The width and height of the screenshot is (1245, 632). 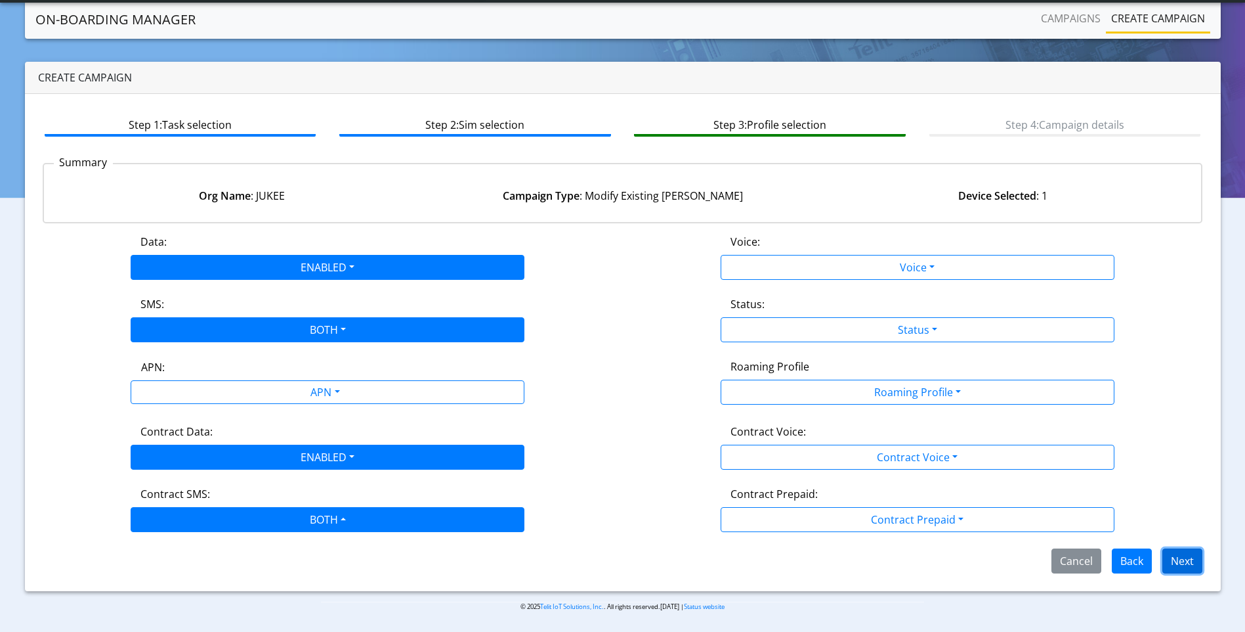 What do you see at coordinates (1158, 18) in the screenshot?
I see `a: Create campaign` at bounding box center [1158, 18].